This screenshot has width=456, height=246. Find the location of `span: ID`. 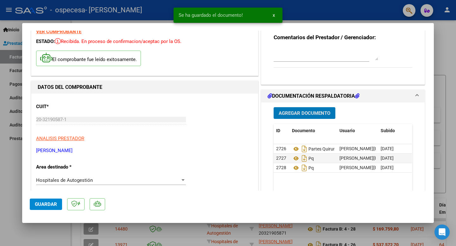

span: ID is located at coordinates (278, 131).